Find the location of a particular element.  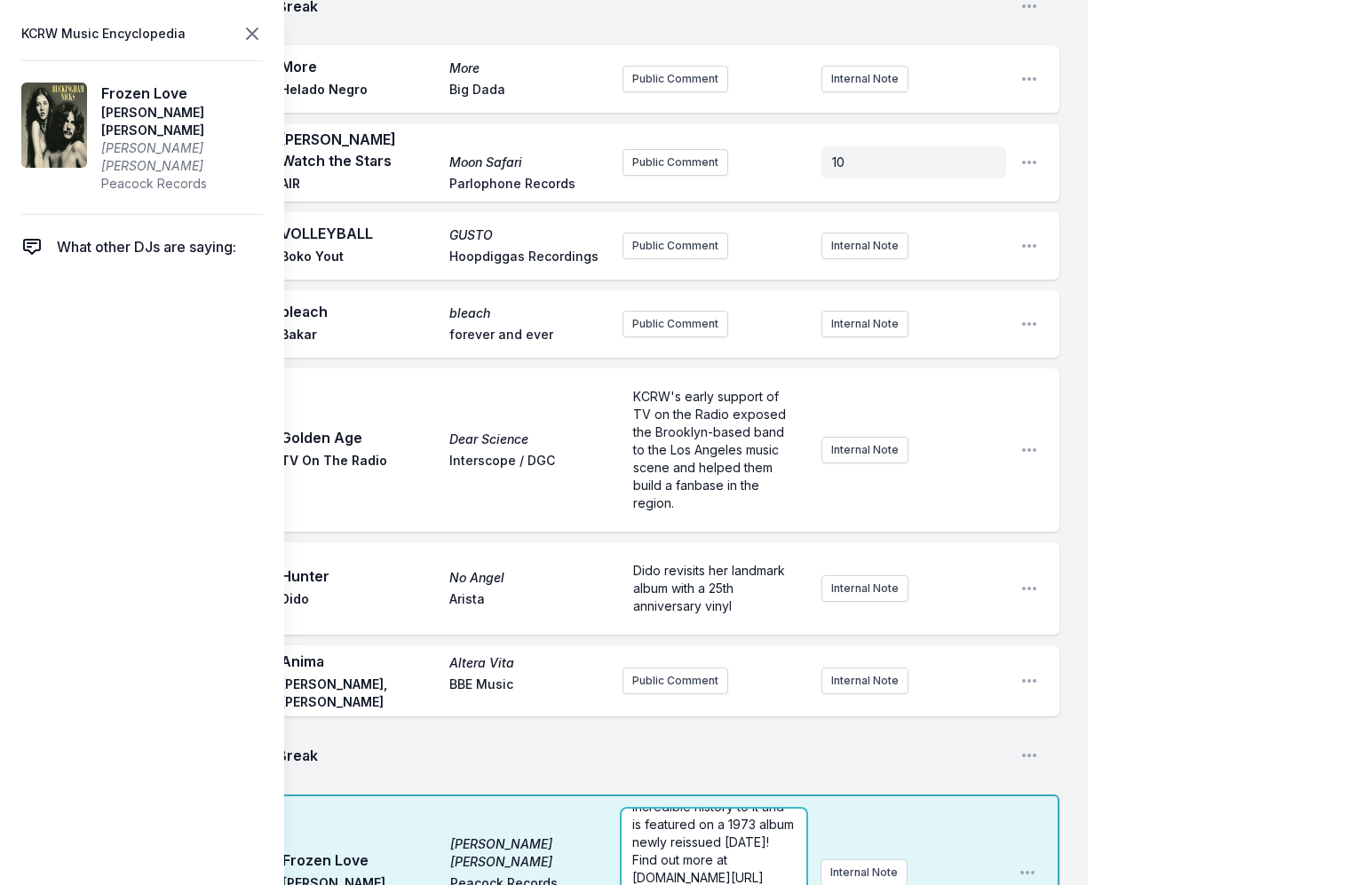

span: What other DJs are saying: is located at coordinates (147, 247).